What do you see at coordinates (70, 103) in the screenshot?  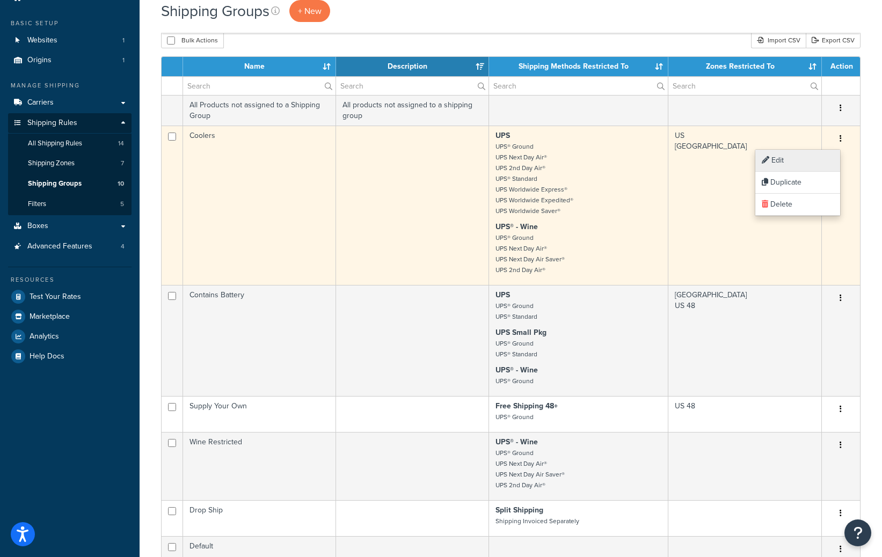 I see `a: Carriers` at bounding box center [70, 103].